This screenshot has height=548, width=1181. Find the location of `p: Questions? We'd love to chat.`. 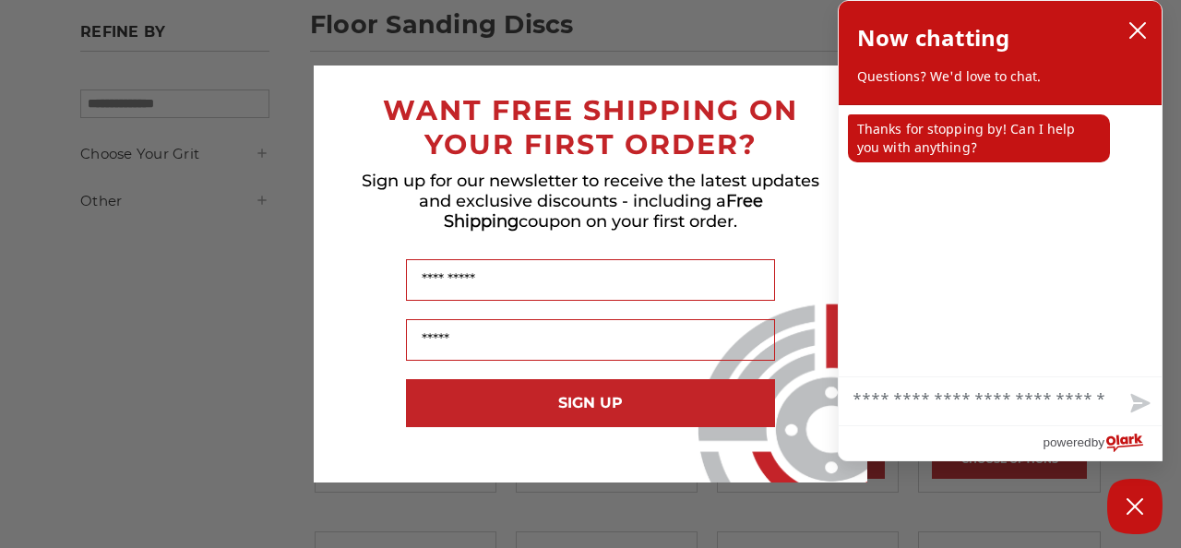

p: Questions? We'd love to chat. is located at coordinates (1000, 77).